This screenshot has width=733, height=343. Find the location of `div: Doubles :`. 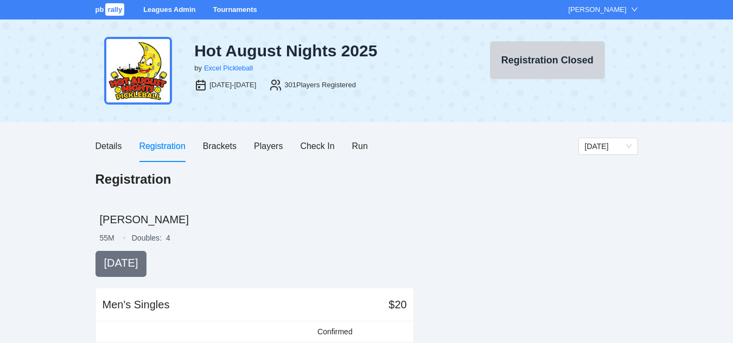

div: Doubles : is located at coordinates (146, 238).